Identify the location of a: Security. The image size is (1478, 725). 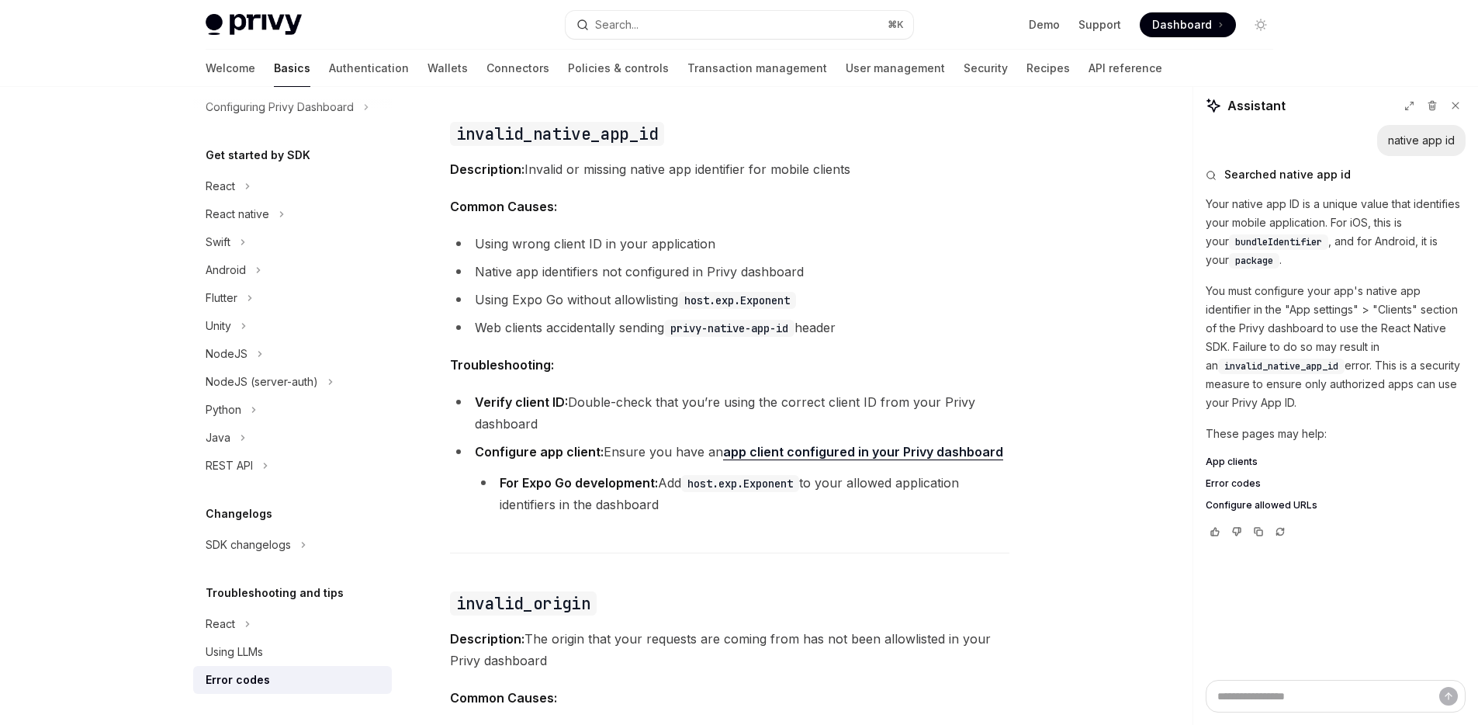
(986, 68).